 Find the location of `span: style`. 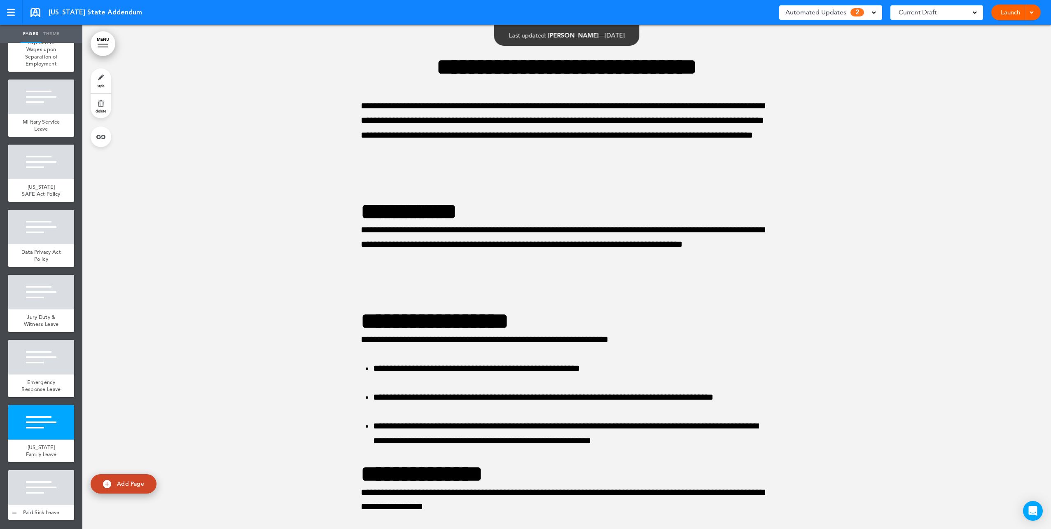

span: style is located at coordinates (101, 86).